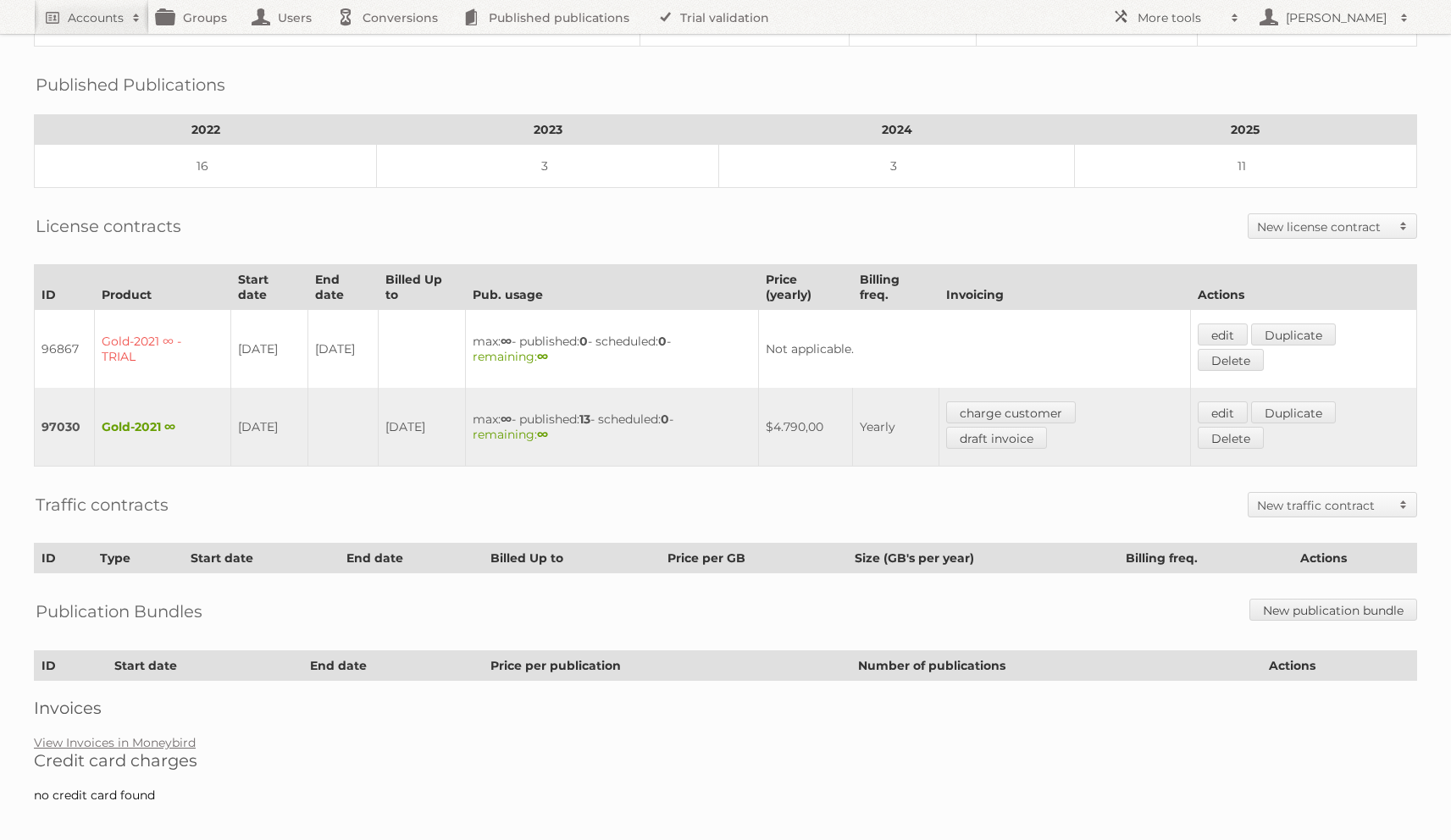  I want to click on td: Gold-2021 ∞ - TRIAL, so click(162, 349).